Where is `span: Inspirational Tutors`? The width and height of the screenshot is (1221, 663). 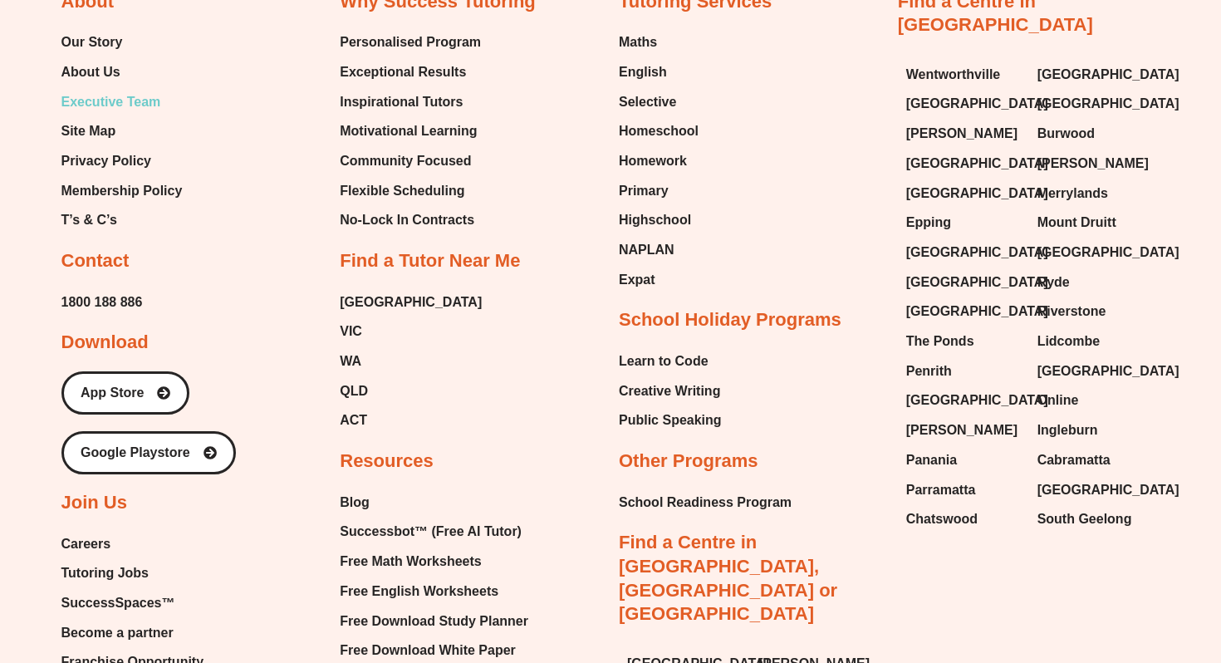
span: Inspirational Tutors is located at coordinates (401, 102).